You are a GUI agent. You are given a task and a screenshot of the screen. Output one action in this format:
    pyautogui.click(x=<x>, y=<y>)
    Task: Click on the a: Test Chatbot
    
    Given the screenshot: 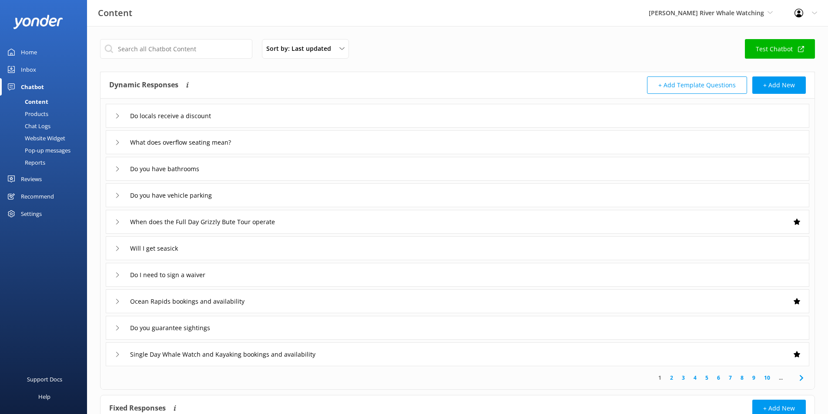 What is the action you would take?
    pyautogui.click(x=779, y=49)
    